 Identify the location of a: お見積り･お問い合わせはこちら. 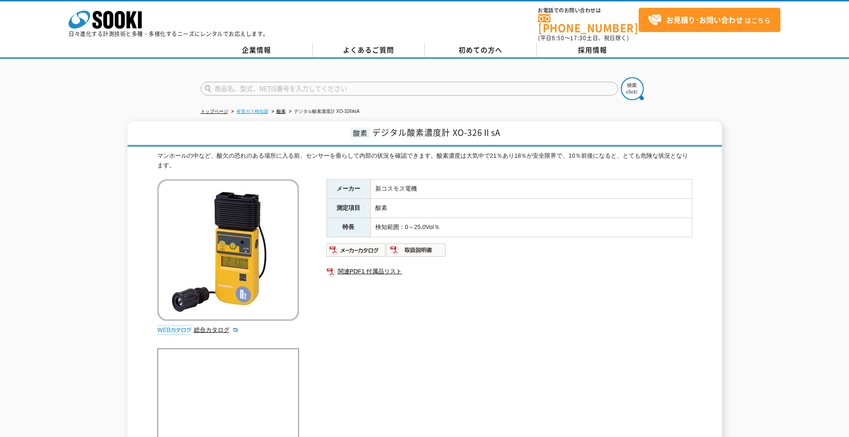
(709, 20).